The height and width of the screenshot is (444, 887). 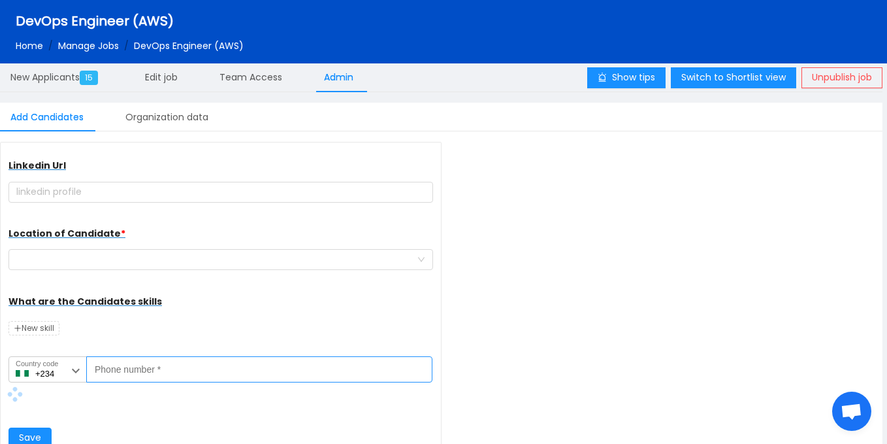 I want to click on span: Location of Candidate, so click(x=67, y=233).